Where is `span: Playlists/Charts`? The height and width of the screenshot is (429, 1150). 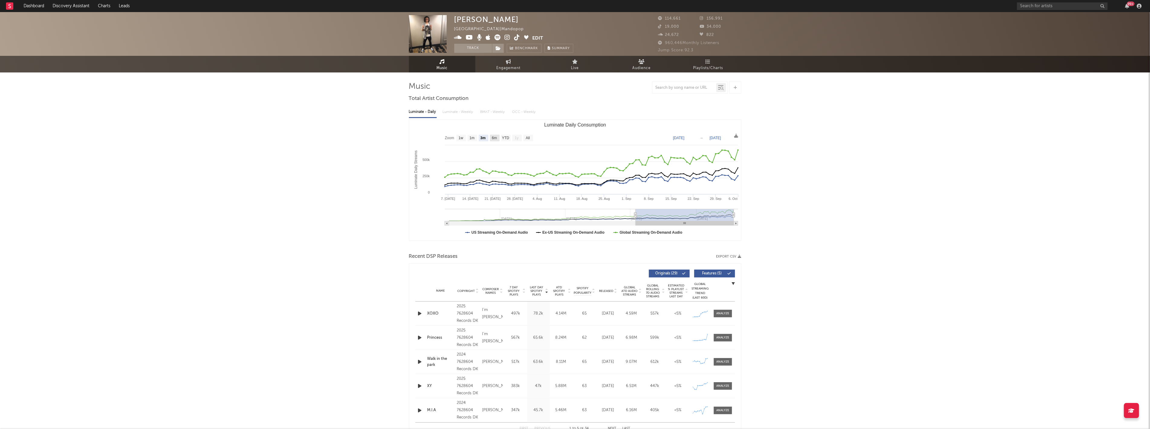
span: Playlists/Charts is located at coordinates (708, 68).